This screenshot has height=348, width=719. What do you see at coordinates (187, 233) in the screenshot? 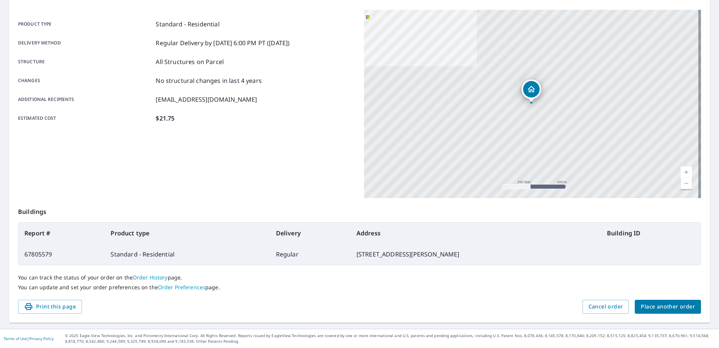
I see `th: Product type` at bounding box center [187, 233].